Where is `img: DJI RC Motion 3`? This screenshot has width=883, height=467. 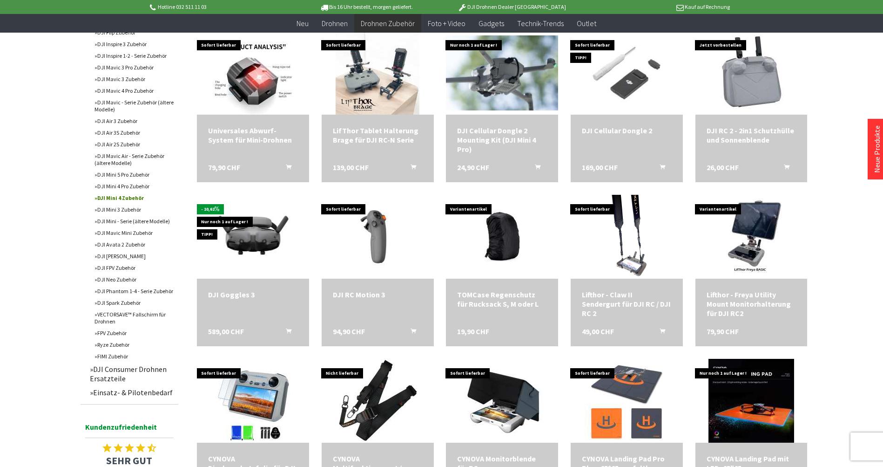 img: DJI RC Motion 3 is located at coordinates (378, 237).